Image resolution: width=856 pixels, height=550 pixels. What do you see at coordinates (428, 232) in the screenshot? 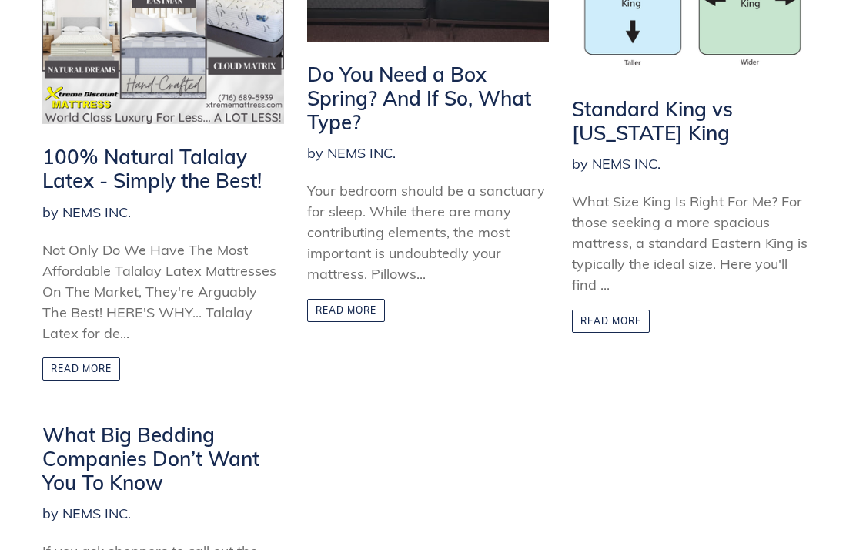
I see `div: Your bedroom should be a sanctuary for sleep. While there are many contributing elements, the mos...` at bounding box center [428, 232].